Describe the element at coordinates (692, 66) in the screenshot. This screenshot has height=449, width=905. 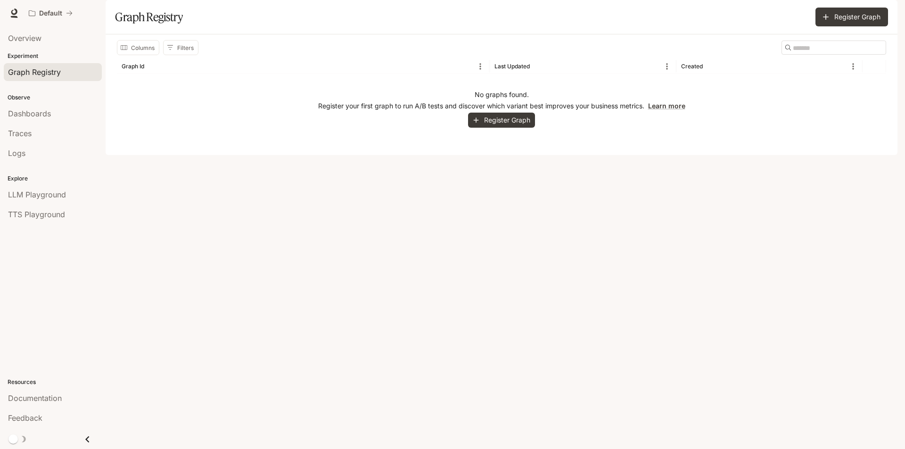
I see `div: Created` at that location.